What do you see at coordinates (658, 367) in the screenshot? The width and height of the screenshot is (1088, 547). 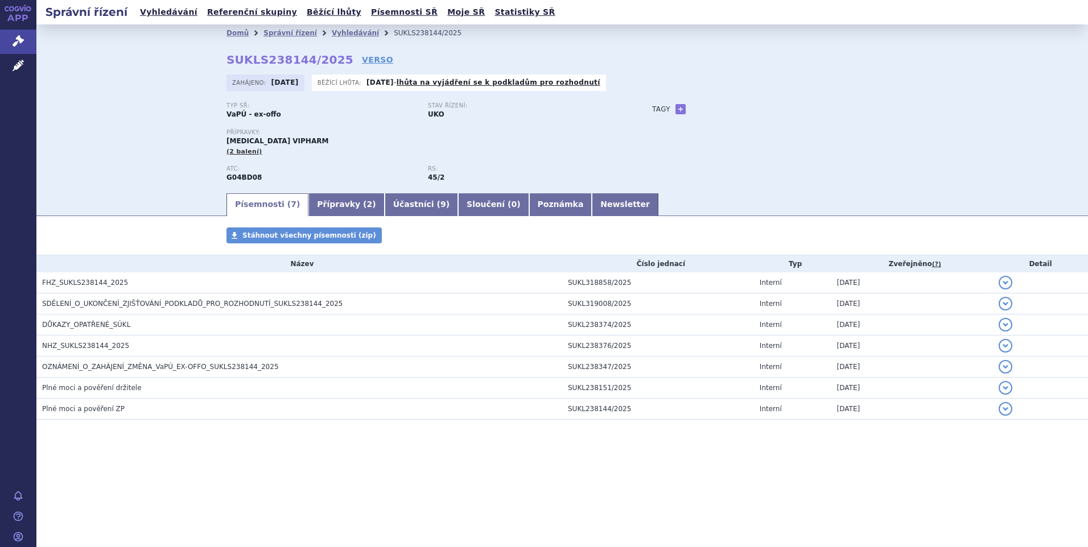 I see `td: SUKL238347/2025` at bounding box center [658, 367].